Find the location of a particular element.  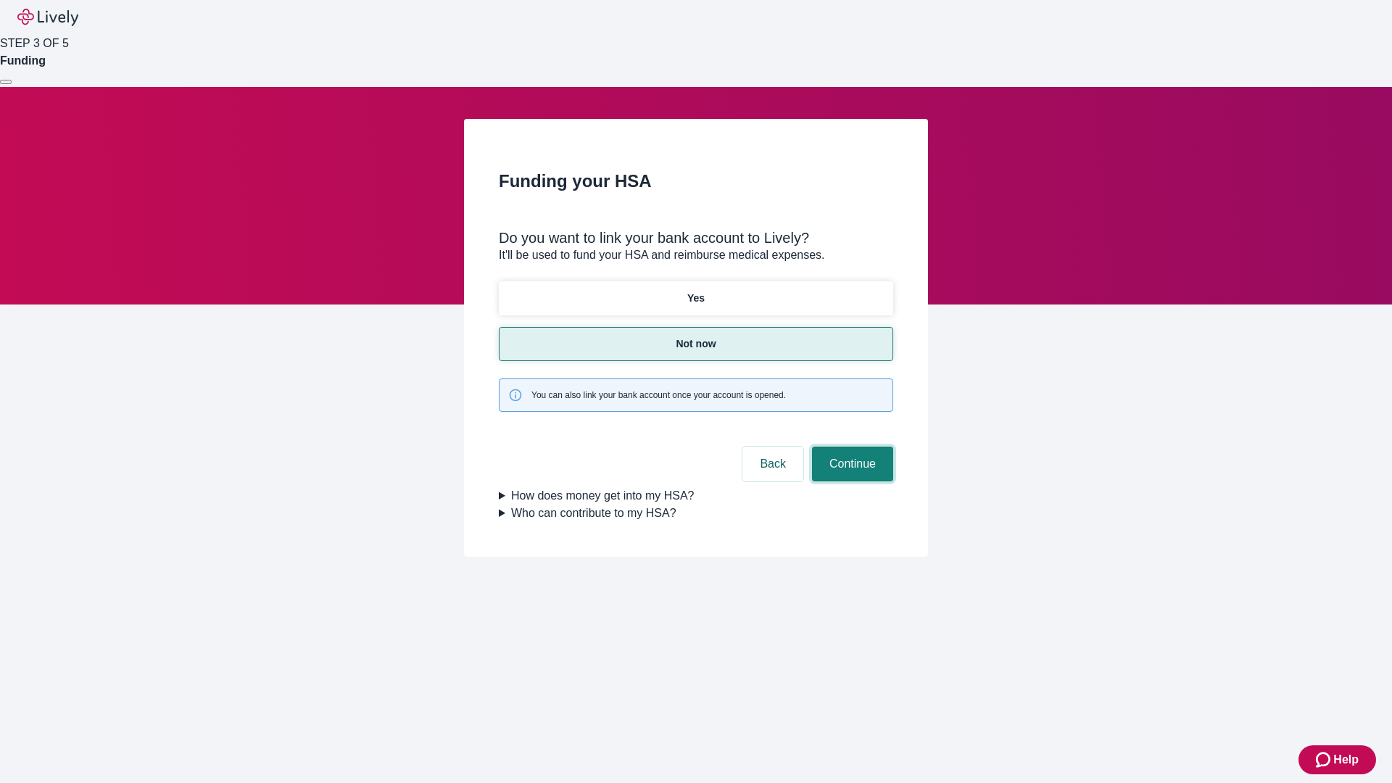

p: Not now is located at coordinates (695, 344).